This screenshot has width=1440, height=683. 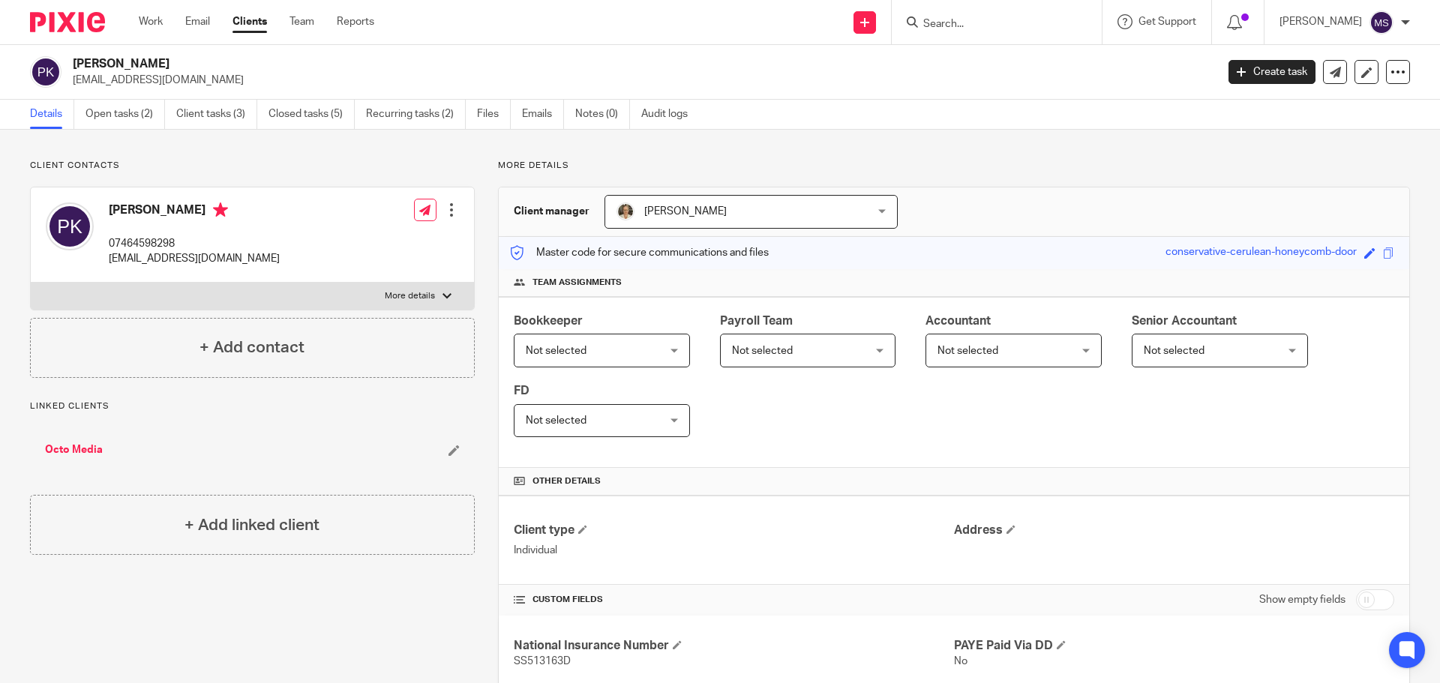 I want to click on a: Team, so click(x=301, y=22).